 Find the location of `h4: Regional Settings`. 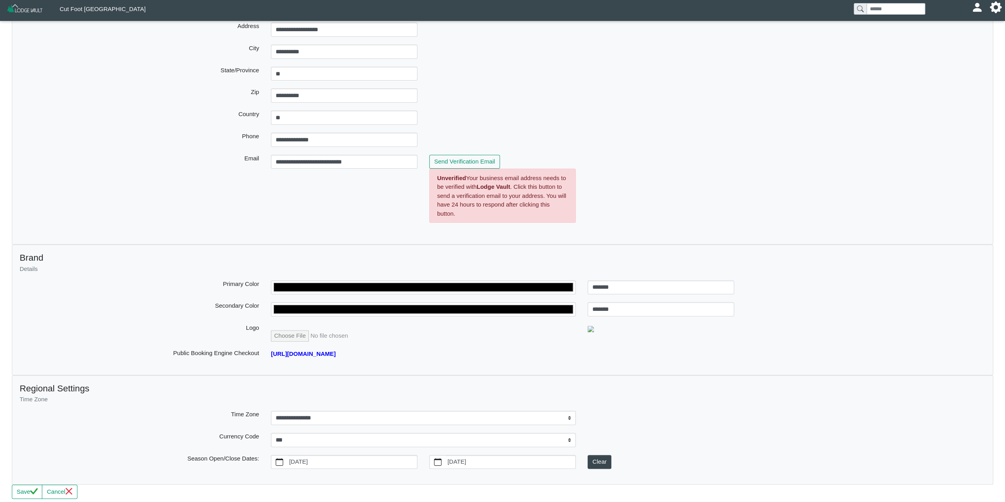

h4: Regional Settings is located at coordinates (503, 388).